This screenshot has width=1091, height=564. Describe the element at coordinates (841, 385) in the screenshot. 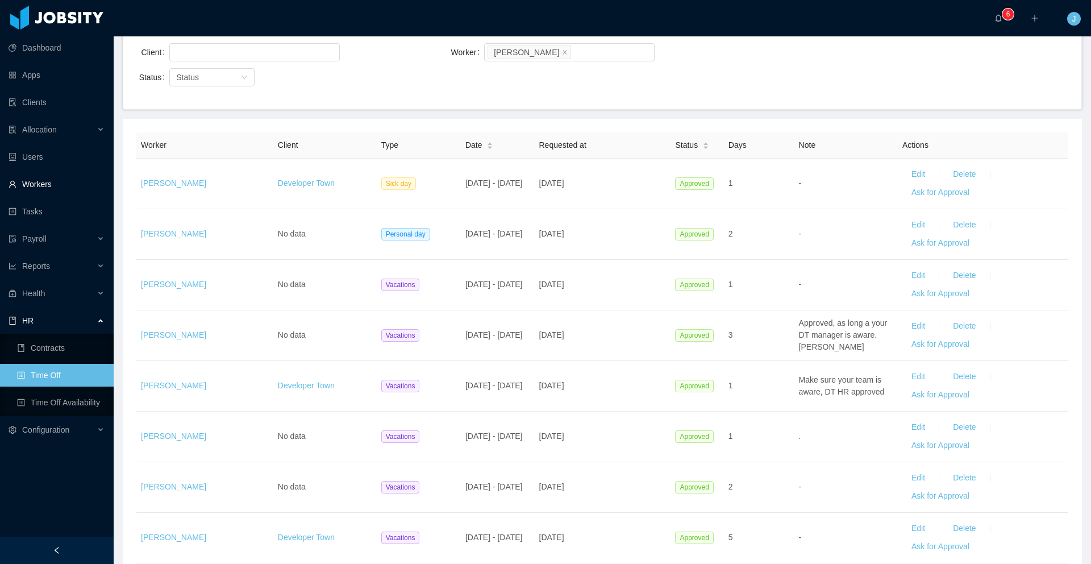

I see `span: Make sure your team is aware, DT HR approved` at that location.